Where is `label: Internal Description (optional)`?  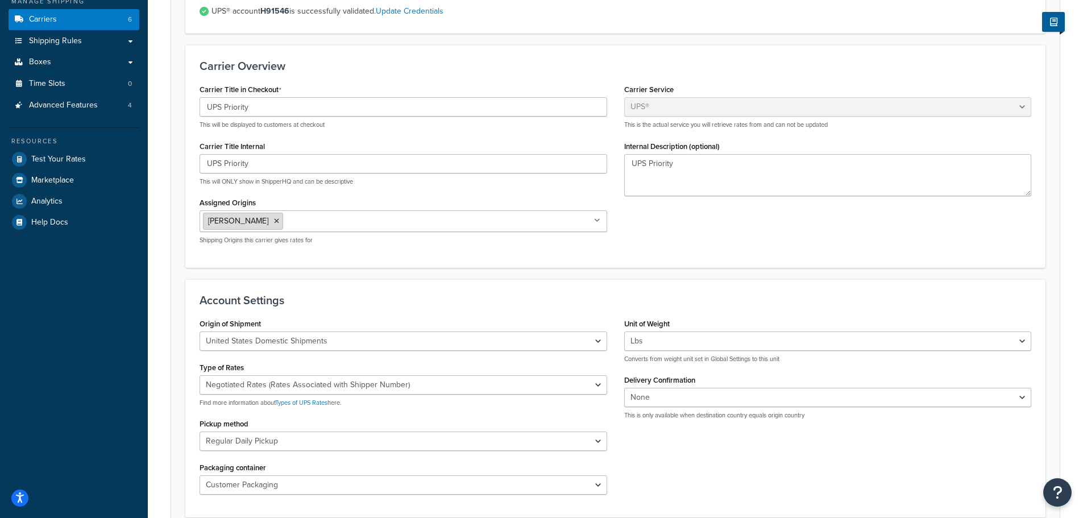
label: Internal Description (optional) is located at coordinates (672, 146).